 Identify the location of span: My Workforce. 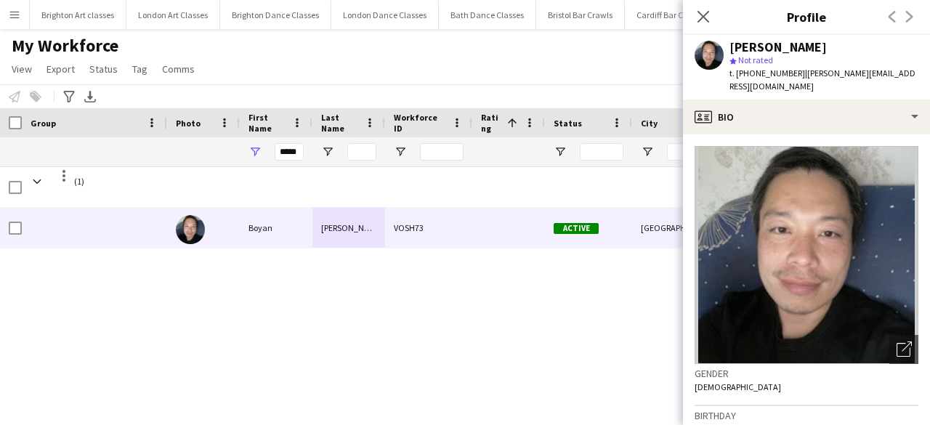
(65, 46).